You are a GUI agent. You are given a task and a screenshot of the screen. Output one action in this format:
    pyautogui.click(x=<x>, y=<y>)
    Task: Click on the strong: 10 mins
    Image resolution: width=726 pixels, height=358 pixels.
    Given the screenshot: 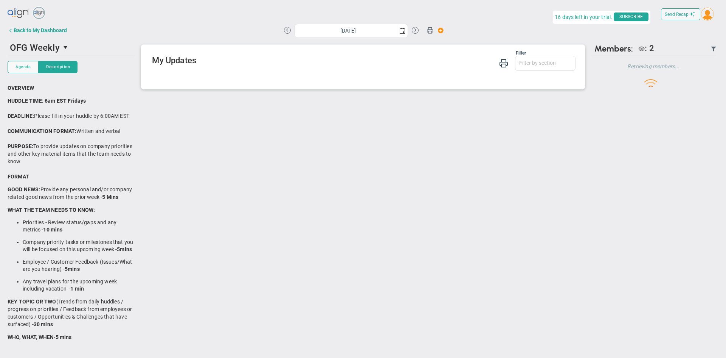 What is the action you would take?
    pyautogui.click(x=53, y=229)
    